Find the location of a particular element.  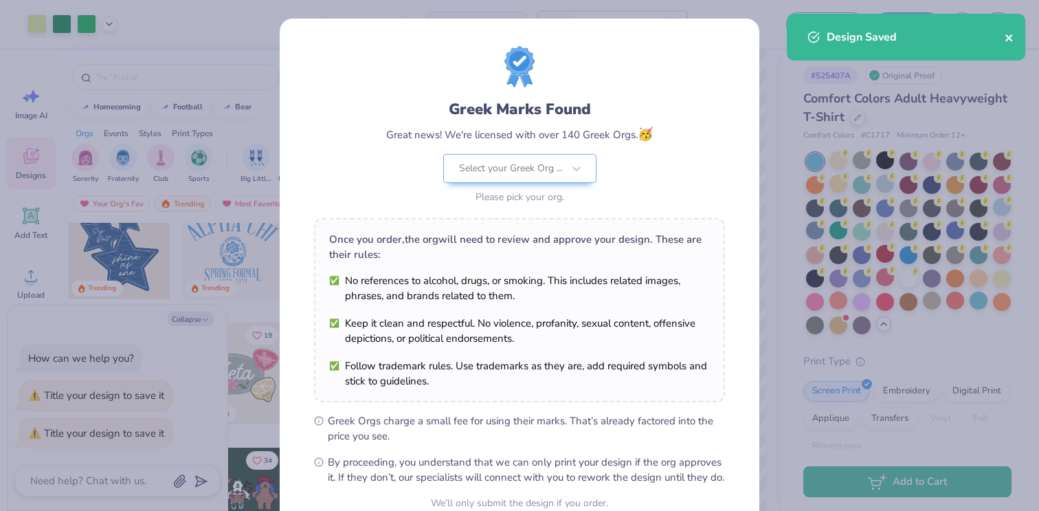

div: Design Saved is located at coordinates (915, 37).